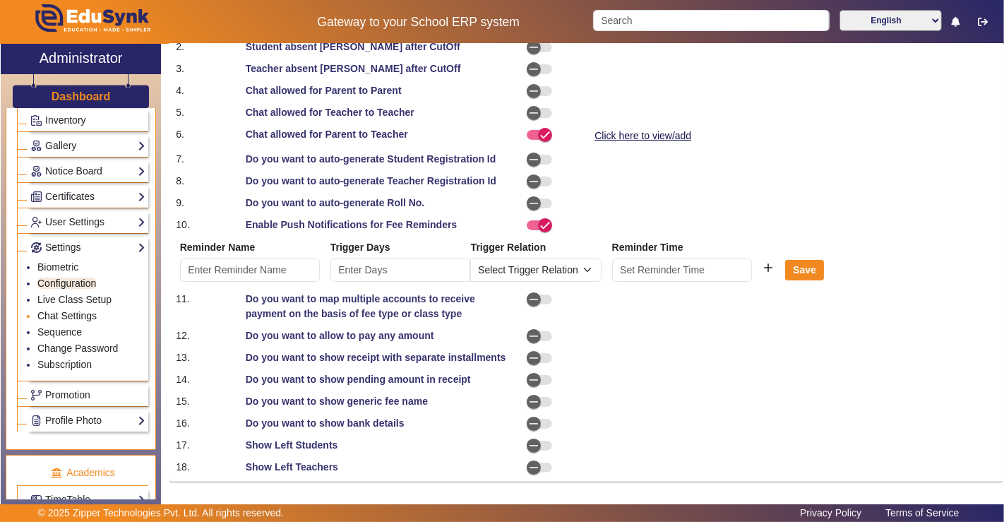 Image resolution: width=1004 pixels, height=522 pixels. I want to click on p: © 2025 Zipper Technologies Pvt. Ltd. All rights reserved., so click(161, 512).